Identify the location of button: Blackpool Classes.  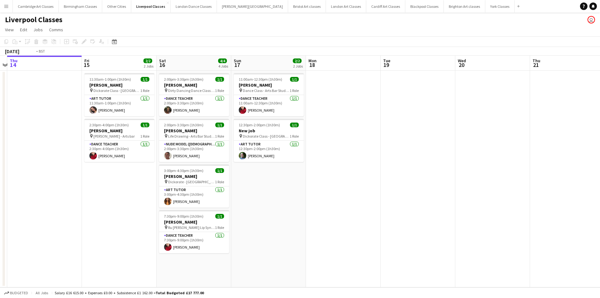
(425, 6).